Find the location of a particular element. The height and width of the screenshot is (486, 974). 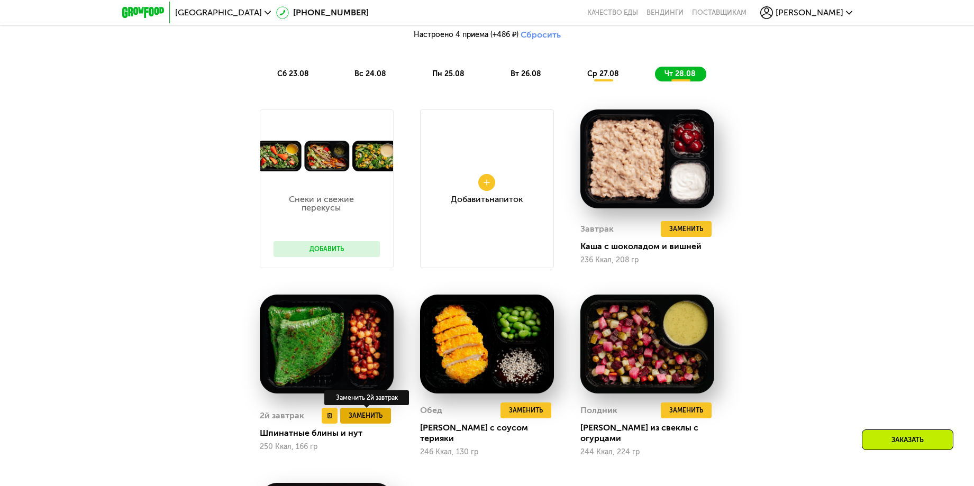

span: ср 27.08 is located at coordinates (603, 74).